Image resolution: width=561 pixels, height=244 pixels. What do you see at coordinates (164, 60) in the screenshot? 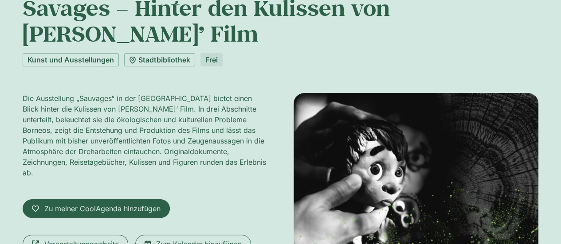
I see `font: Stadtbibliothek` at bounding box center [164, 60].